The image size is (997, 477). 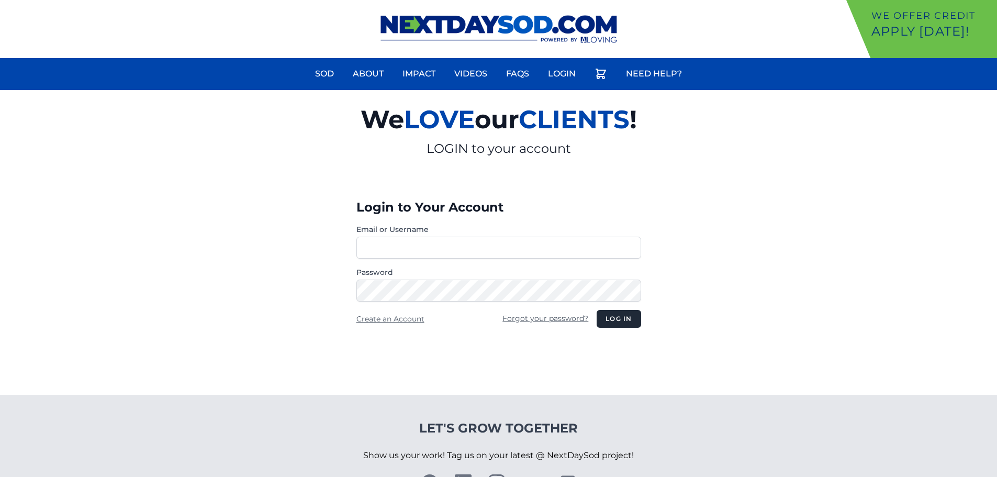 I want to click on button: Log in, so click(x=618, y=319).